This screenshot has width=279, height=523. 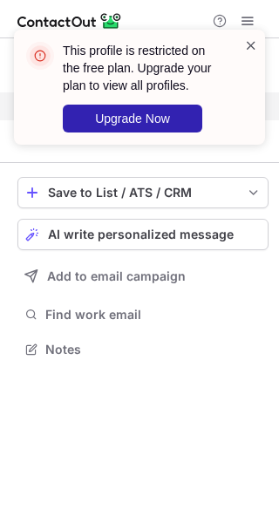 I want to click on span: Notes, so click(x=153, y=350).